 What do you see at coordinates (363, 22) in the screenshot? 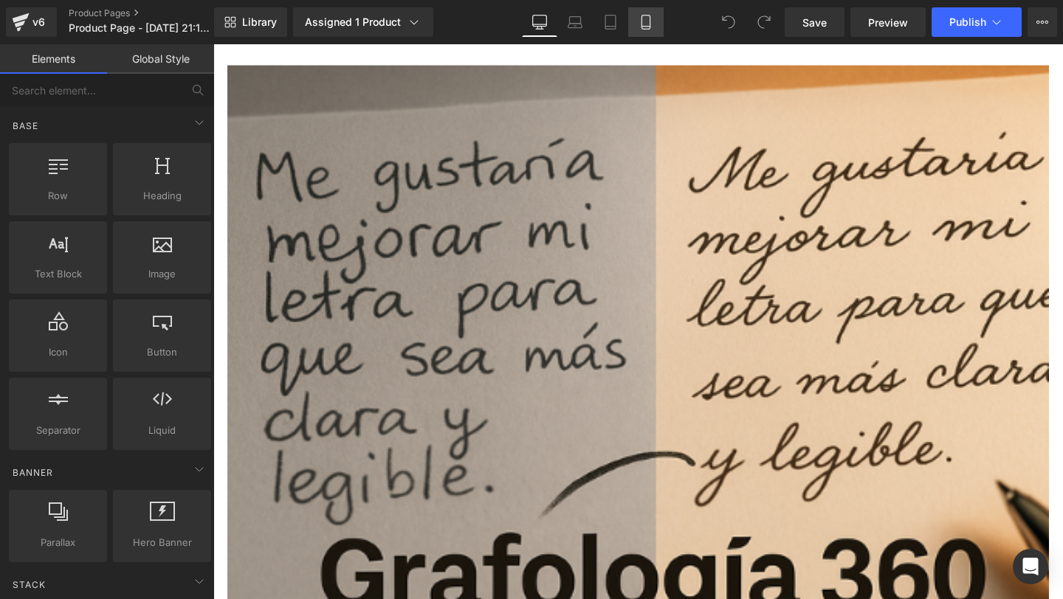
I see `div: Assigned 1 Product` at bounding box center [363, 22].